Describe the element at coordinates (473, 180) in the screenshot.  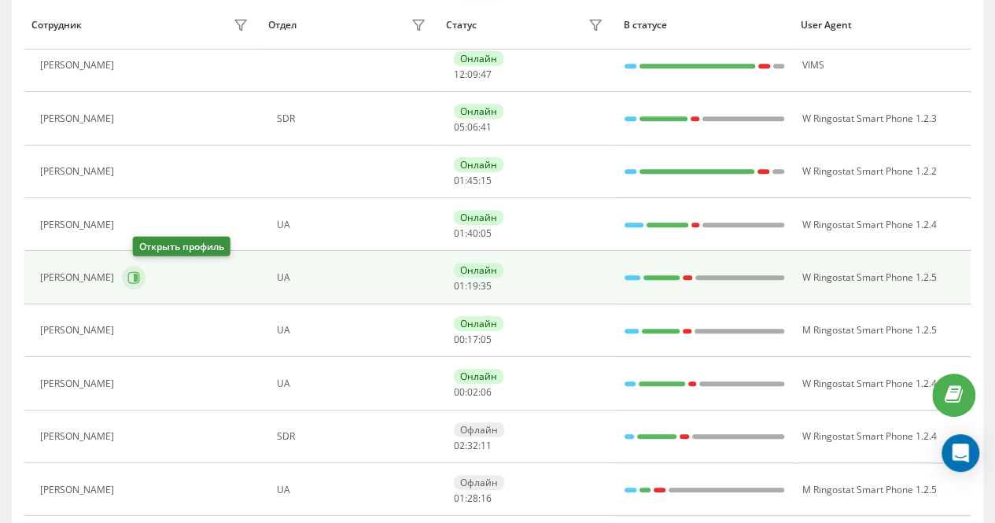
I see `span: 45` at that location.